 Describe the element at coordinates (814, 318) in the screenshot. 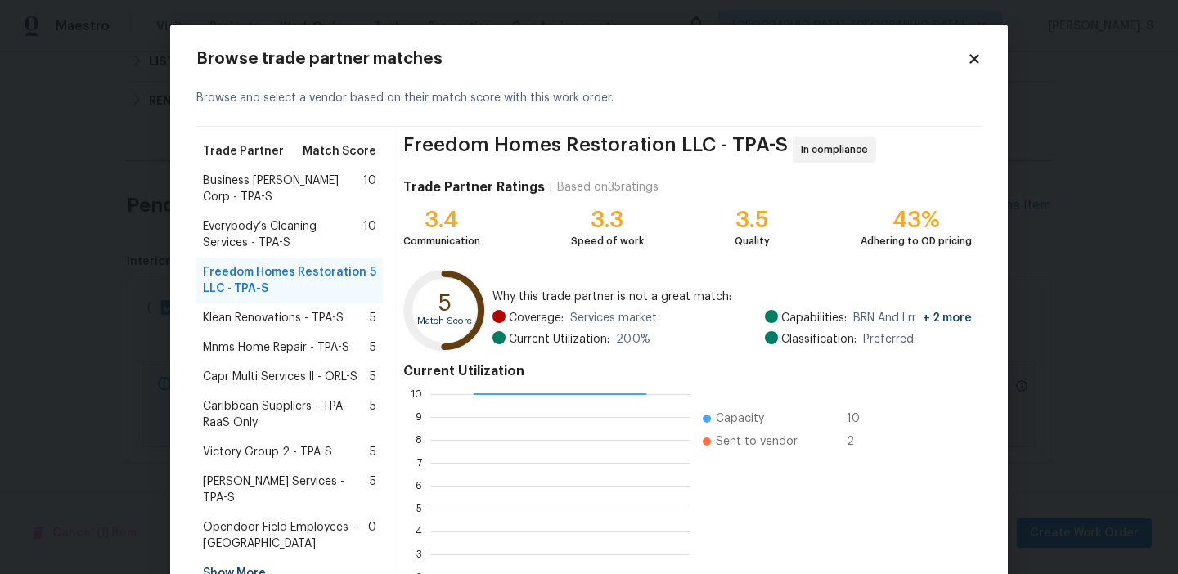

I see `span: Capabilities:` at that location.